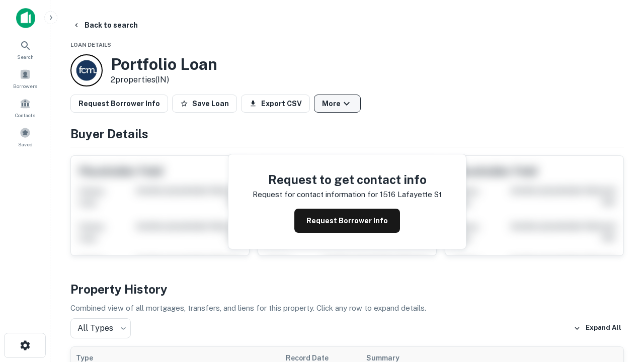 The width and height of the screenshot is (644, 362). I want to click on span: Loan Details, so click(91, 45).